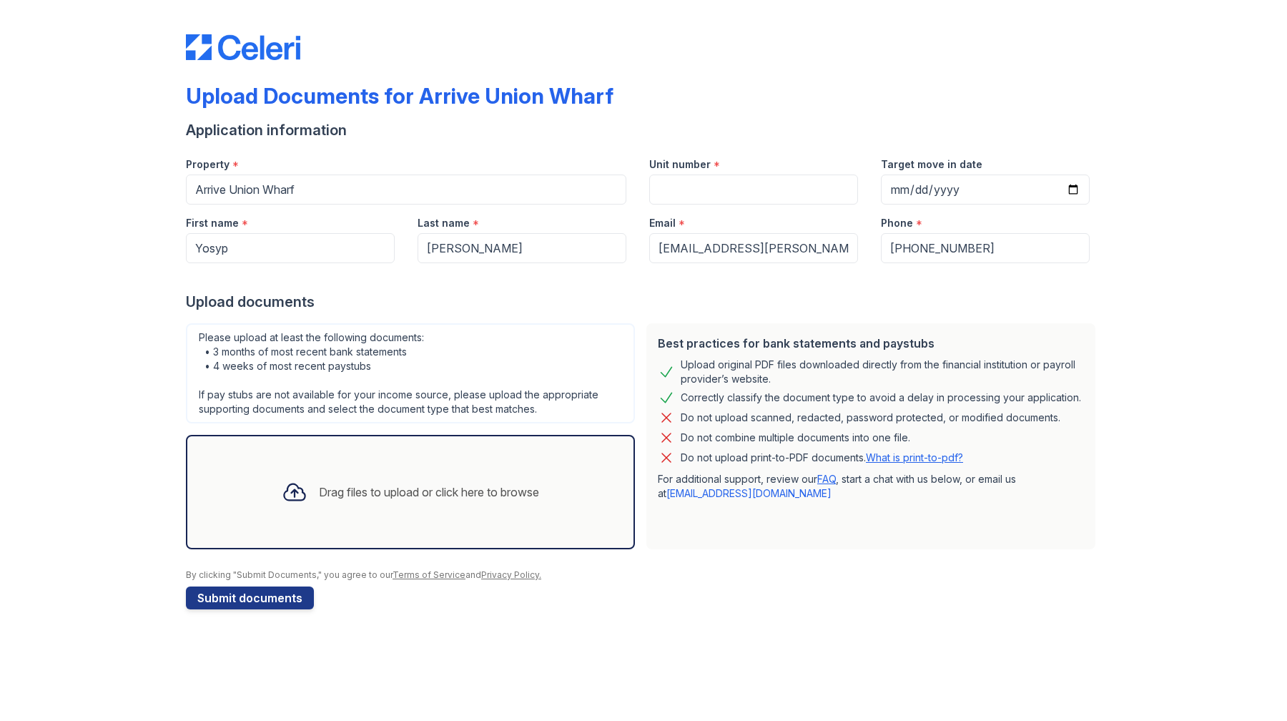 The height and width of the screenshot is (721, 1287). Describe the element at coordinates (822, 458) in the screenshot. I see `p: Do not upload print-to-PDF documents.` at that location.